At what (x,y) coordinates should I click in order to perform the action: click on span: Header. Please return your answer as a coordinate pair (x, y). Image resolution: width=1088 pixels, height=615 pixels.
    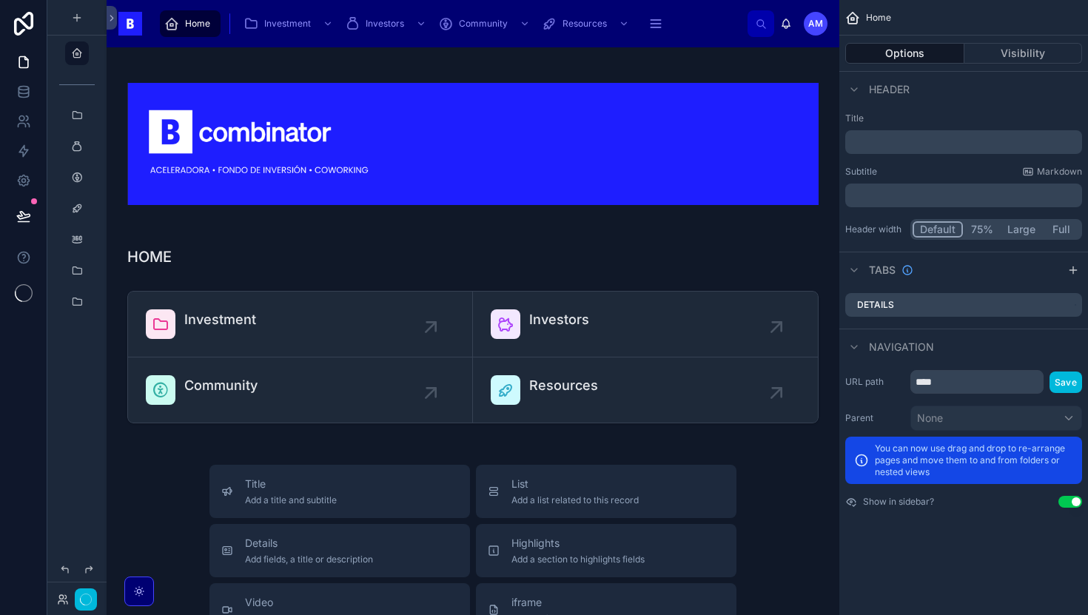
    Looking at the image, I should click on (889, 90).